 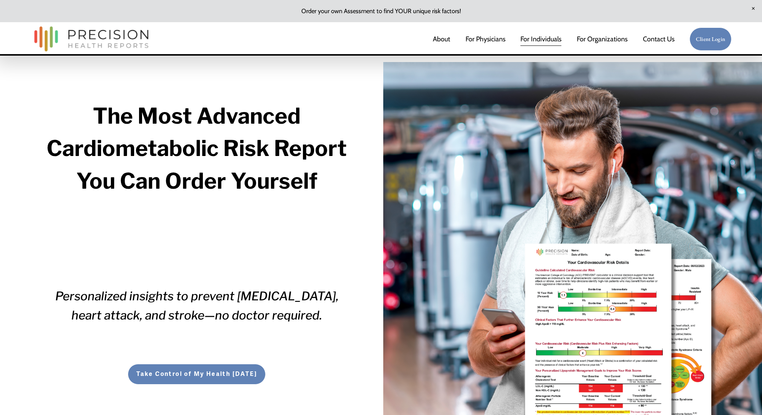 What do you see at coordinates (486, 39) in the screenshot?
I see `a: For Physicians` at bounding box center [486, 39].